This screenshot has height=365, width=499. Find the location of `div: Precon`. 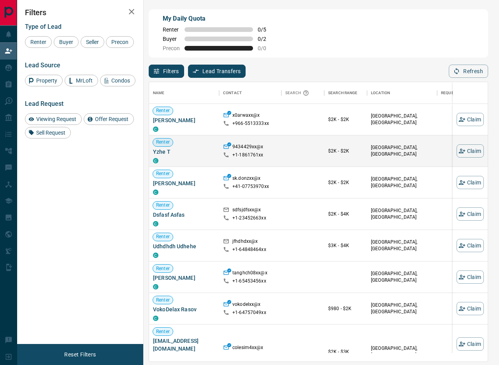

div: Precon is located at coordinates (120, 42).